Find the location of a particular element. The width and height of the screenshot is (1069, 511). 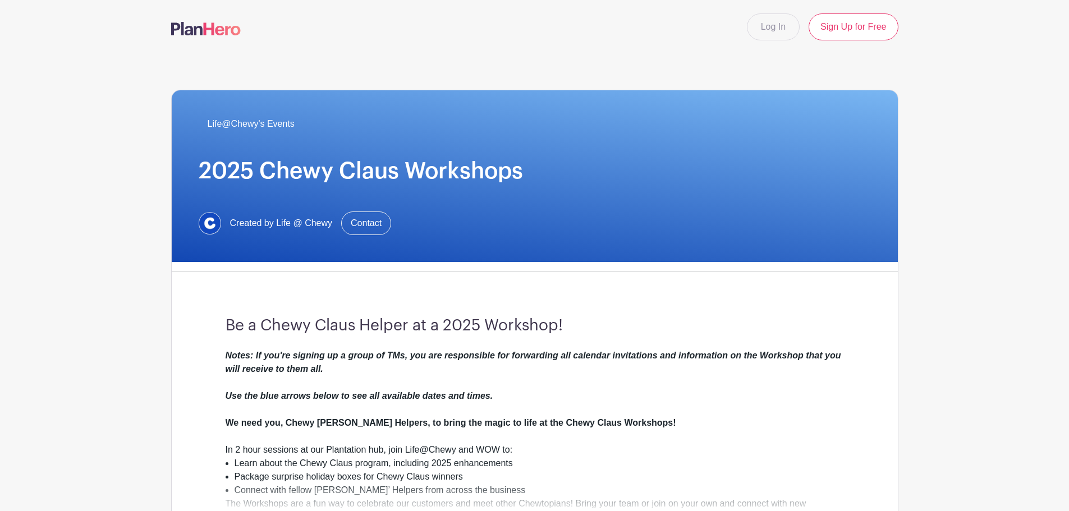

a: Contact is located at coordinates (366, 223).